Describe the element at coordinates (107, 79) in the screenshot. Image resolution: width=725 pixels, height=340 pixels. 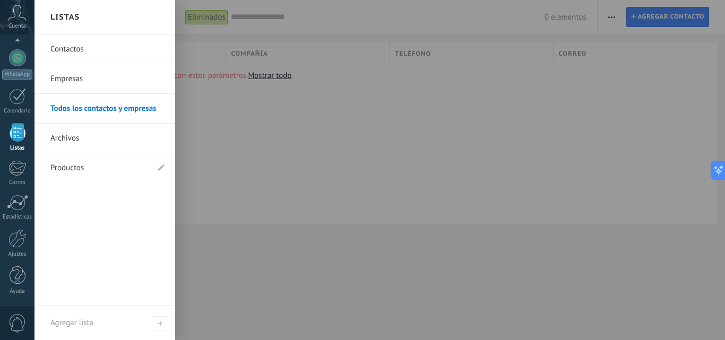
I see `a: Empresas` at that location.